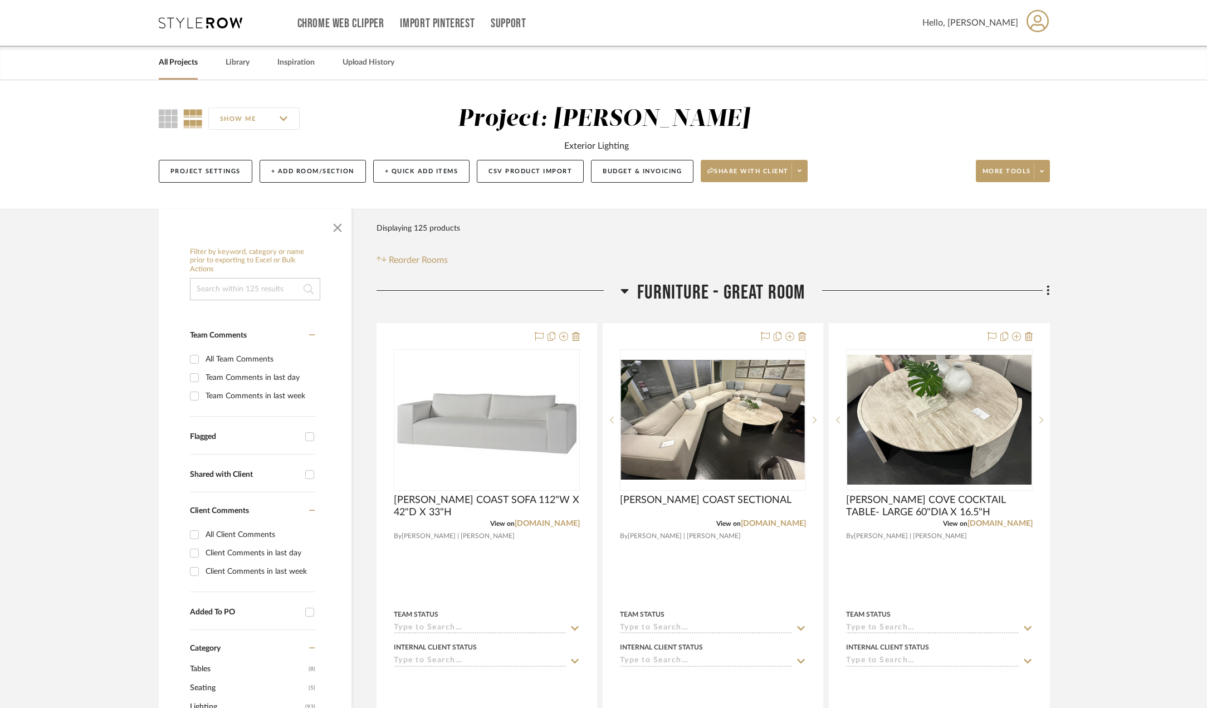 Image resolution: width=1207 pixels, height=708 pixels. I want to click on span: Share with client, so click(748, 175).